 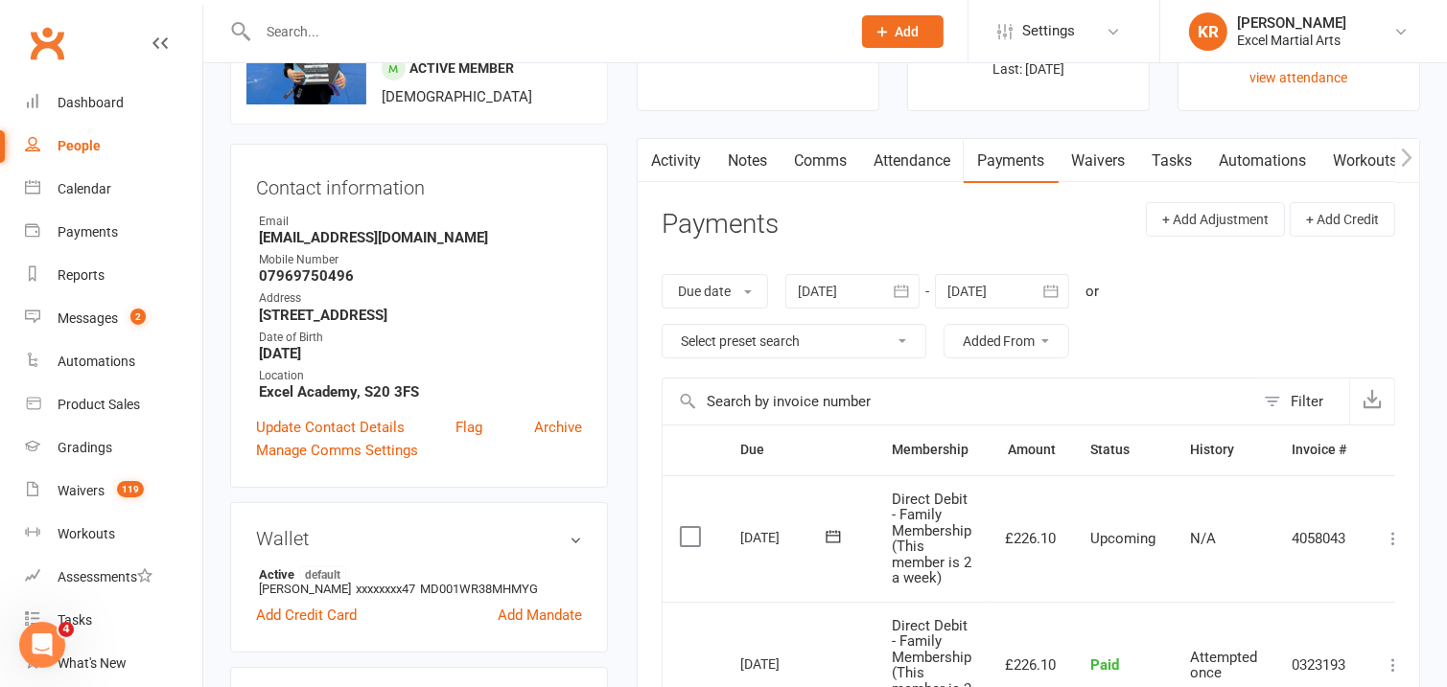 What do you see at coordinates (820, 161) in the screenshot?
I see `a: Comms` at bounding box center [820, 161].